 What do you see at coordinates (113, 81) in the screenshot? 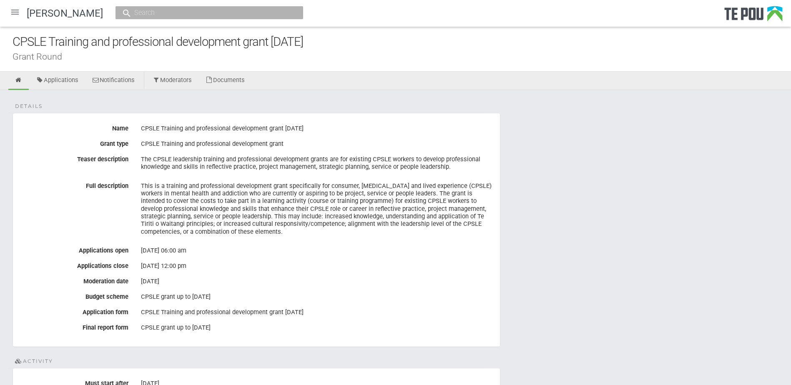
I see `a: Notifications` at bounding box center [113, 81].